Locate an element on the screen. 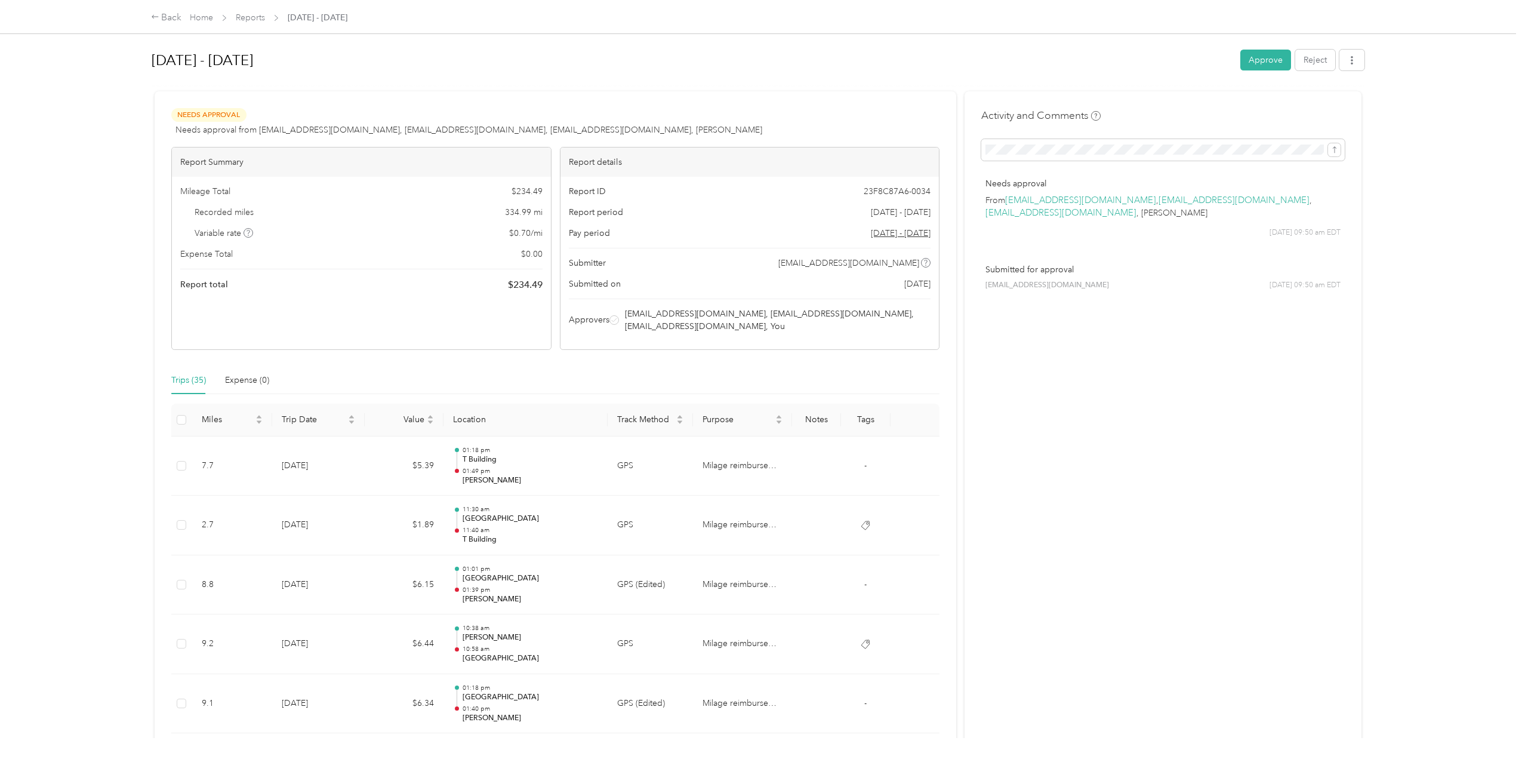  div: Back is located at coordinates (167, 18).